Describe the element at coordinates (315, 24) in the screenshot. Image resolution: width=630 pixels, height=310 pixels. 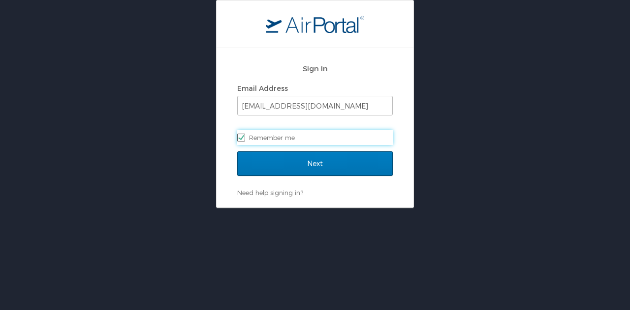
I see `img: logo` at that location.